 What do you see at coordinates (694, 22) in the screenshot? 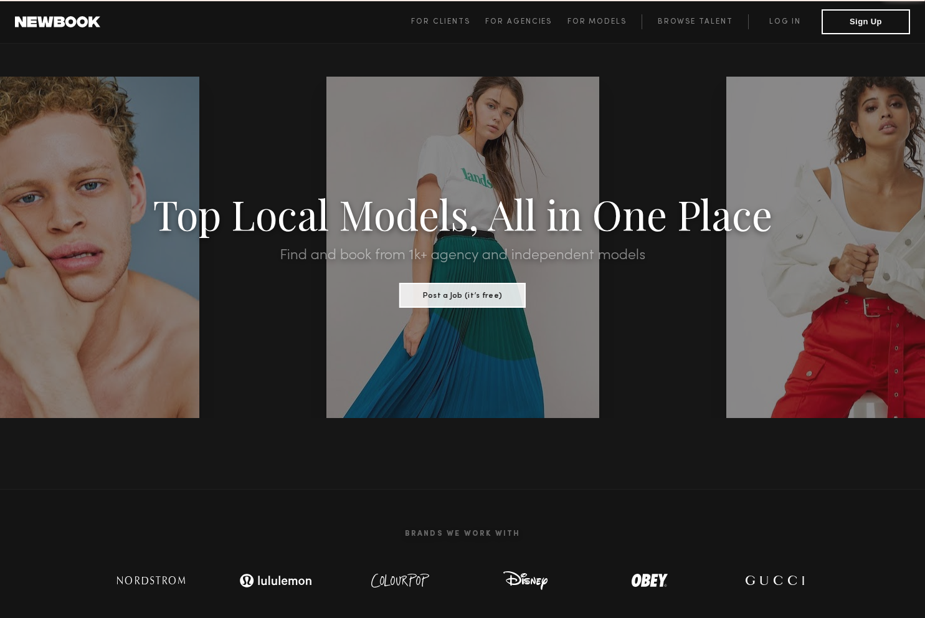
I see `a: Browse Talent` at bounding box center [694, 22].